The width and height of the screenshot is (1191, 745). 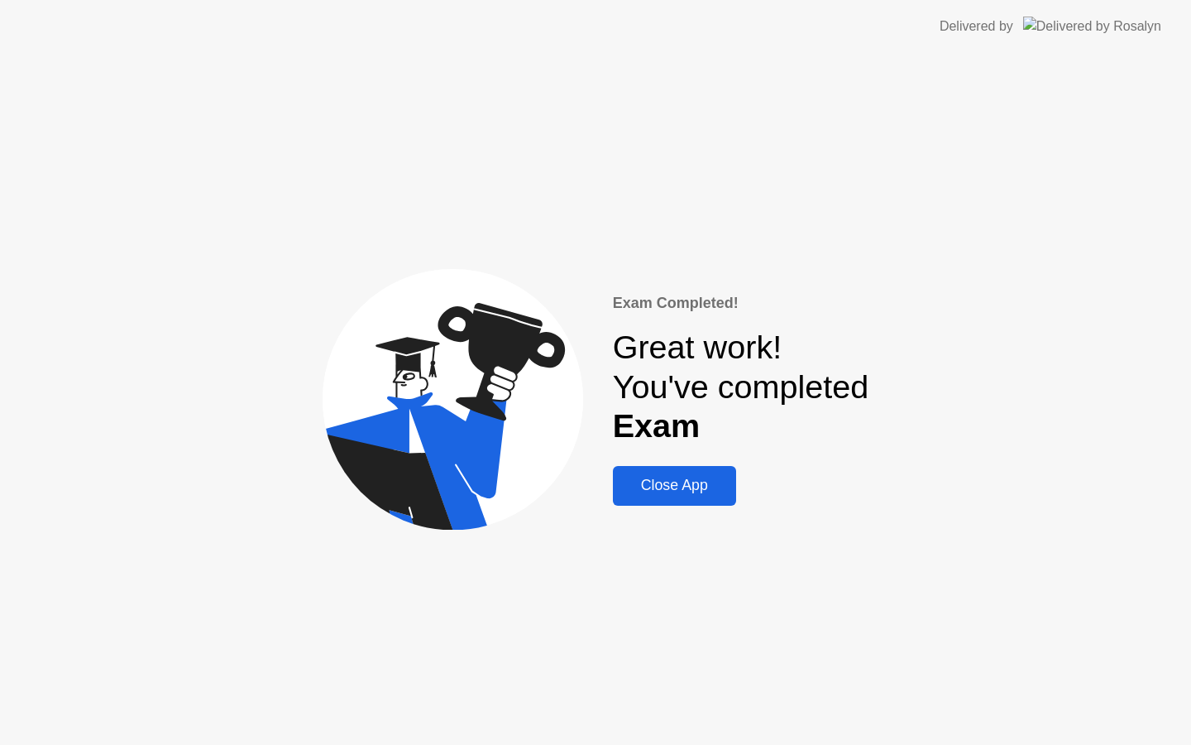 What do you see at coordinates (657, 425) in the screenshot?
I see `b: Exam` at bounding box center [657, 425].